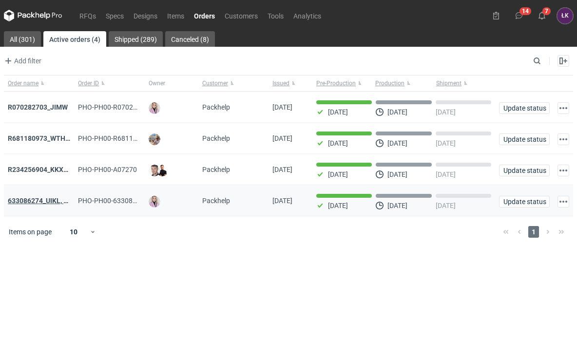 This screenshot has width=577, height=340. What do you see at coordinates (88, 83) in the screenshot?
I see `span: Order ID` at bounding box center [88, 83].